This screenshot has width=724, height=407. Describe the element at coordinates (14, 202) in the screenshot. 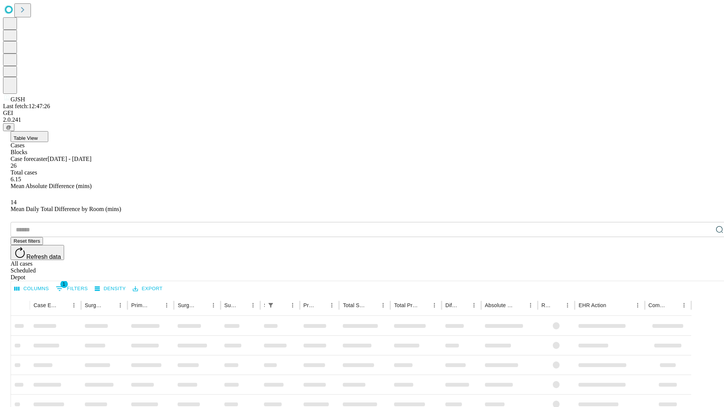

I see `span: 14` at that location.